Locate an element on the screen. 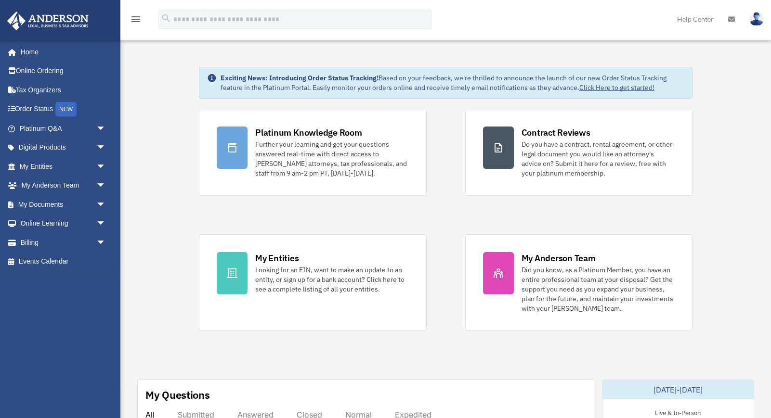 This screenshot has height=418, width=771. a: Platinum Knowledge Room Further your learning and get your questions answered real-time with dire... is located at coordinates (313, 152).